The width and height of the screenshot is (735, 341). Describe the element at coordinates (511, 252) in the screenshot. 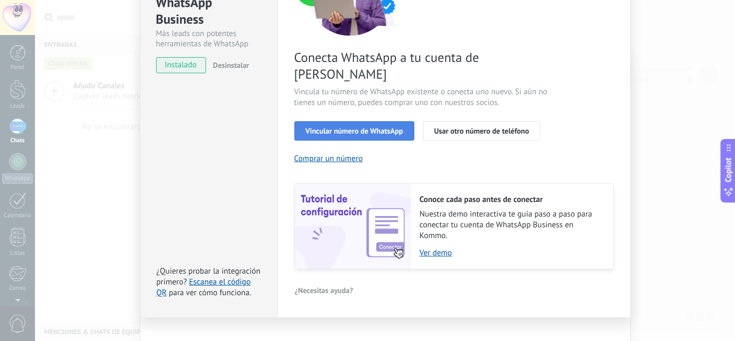

I see `a: Ver demo` at that location.